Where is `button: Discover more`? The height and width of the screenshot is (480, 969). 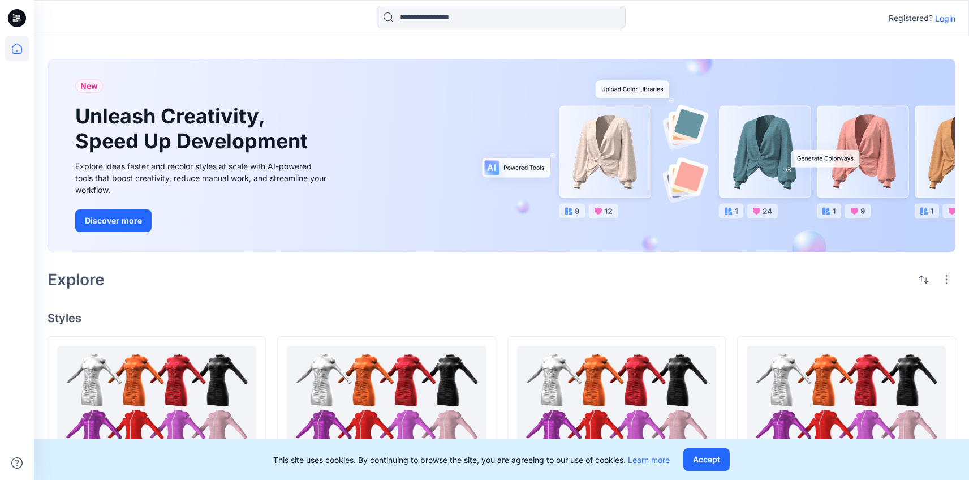 button: Discover more is located at coordinates (113, 221).